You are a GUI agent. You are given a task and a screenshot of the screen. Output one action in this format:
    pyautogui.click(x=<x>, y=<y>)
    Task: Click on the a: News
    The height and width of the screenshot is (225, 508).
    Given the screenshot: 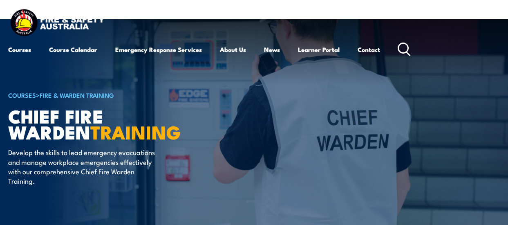 What is the action you would take?
    pyautogui.click(x=272, y=49)
    